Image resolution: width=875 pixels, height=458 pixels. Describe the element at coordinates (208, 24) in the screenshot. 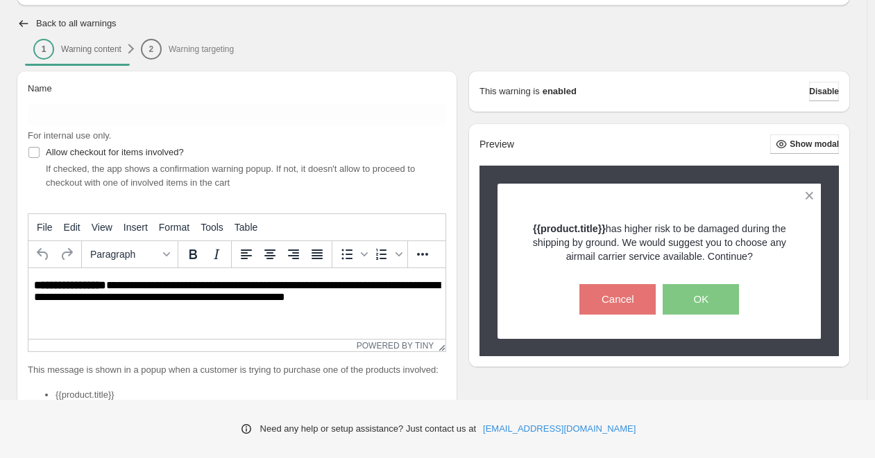

I see `body: Rich Text Area. Press ALT-0 for help.` at that location.